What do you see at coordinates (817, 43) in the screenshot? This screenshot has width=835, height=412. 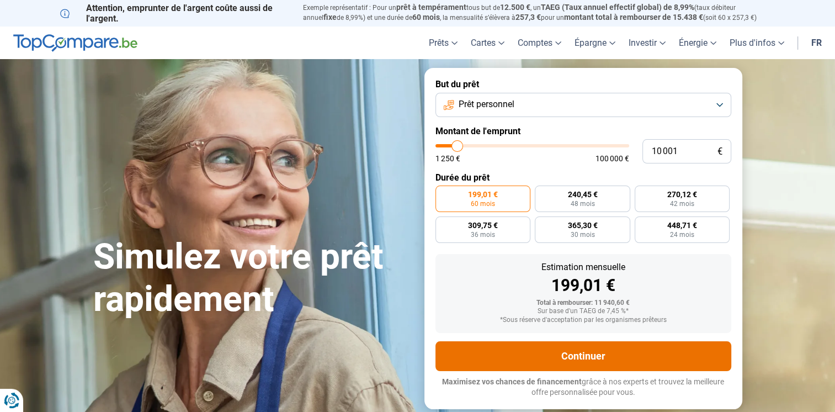 I see `a: fr` at bounding box center [817, 43].